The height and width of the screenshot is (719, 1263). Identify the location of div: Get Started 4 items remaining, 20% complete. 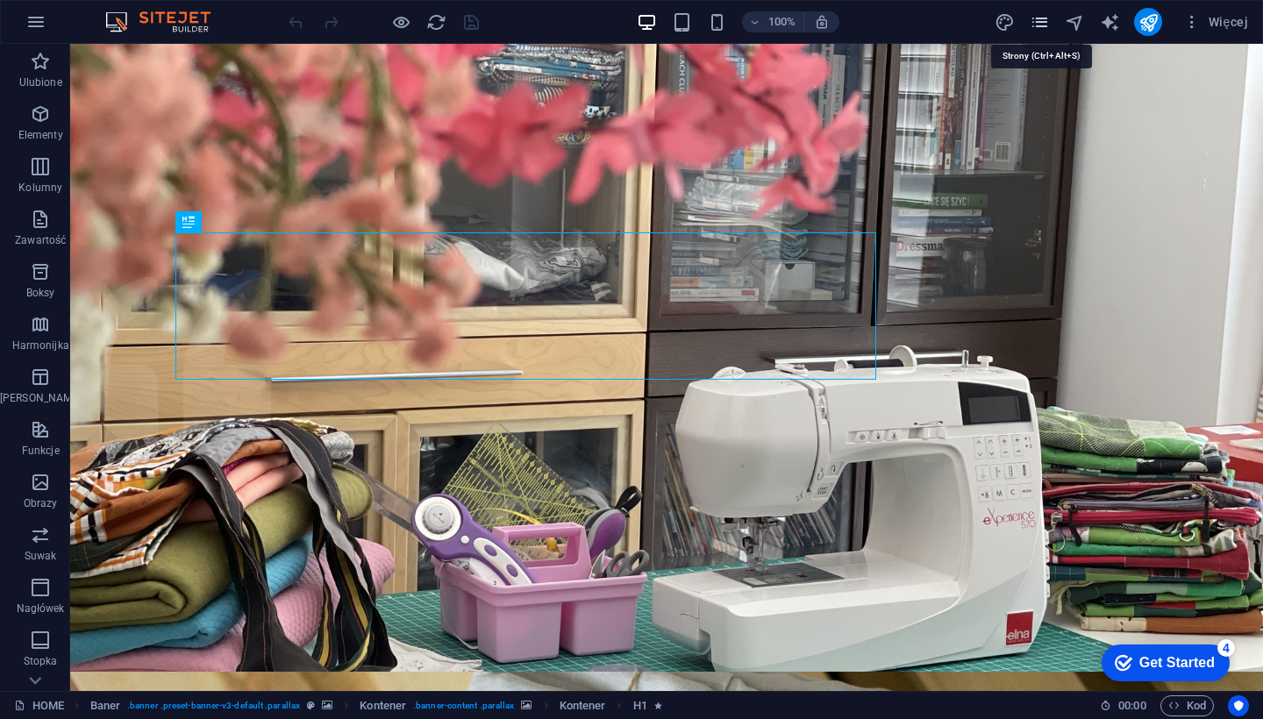
(78, 27).